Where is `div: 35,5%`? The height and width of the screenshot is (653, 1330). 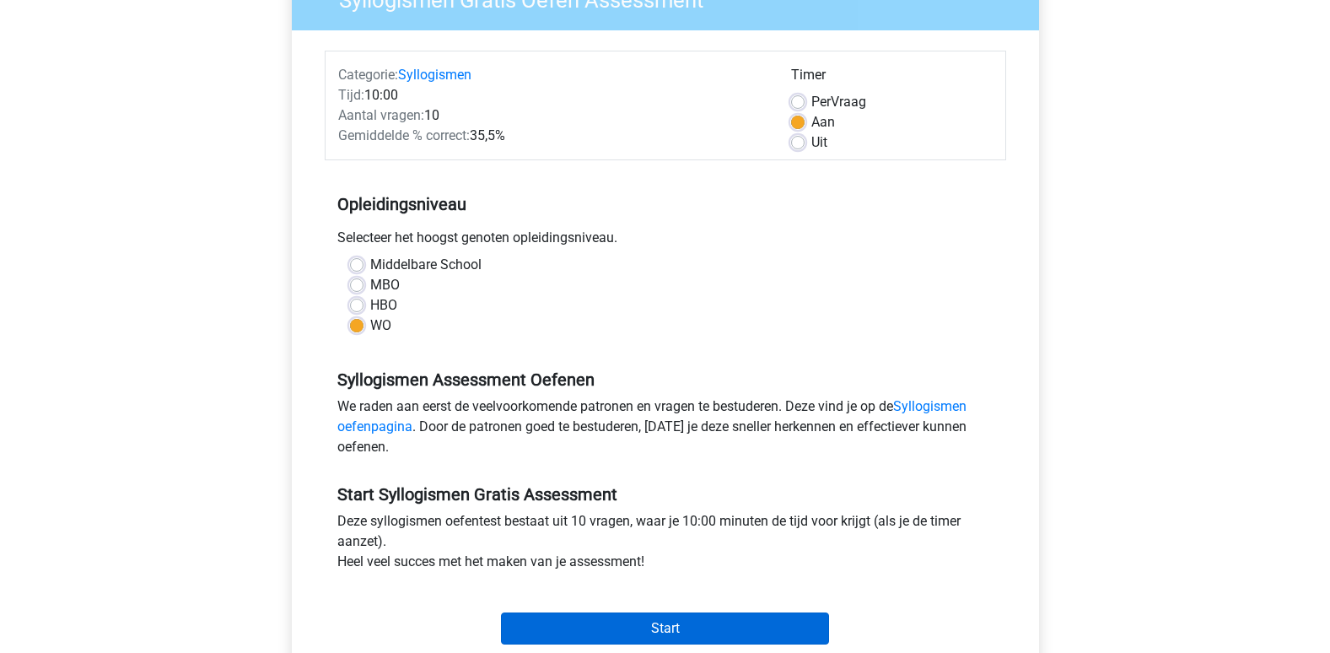 div: 35,5% is located at coordinates (551, 136).